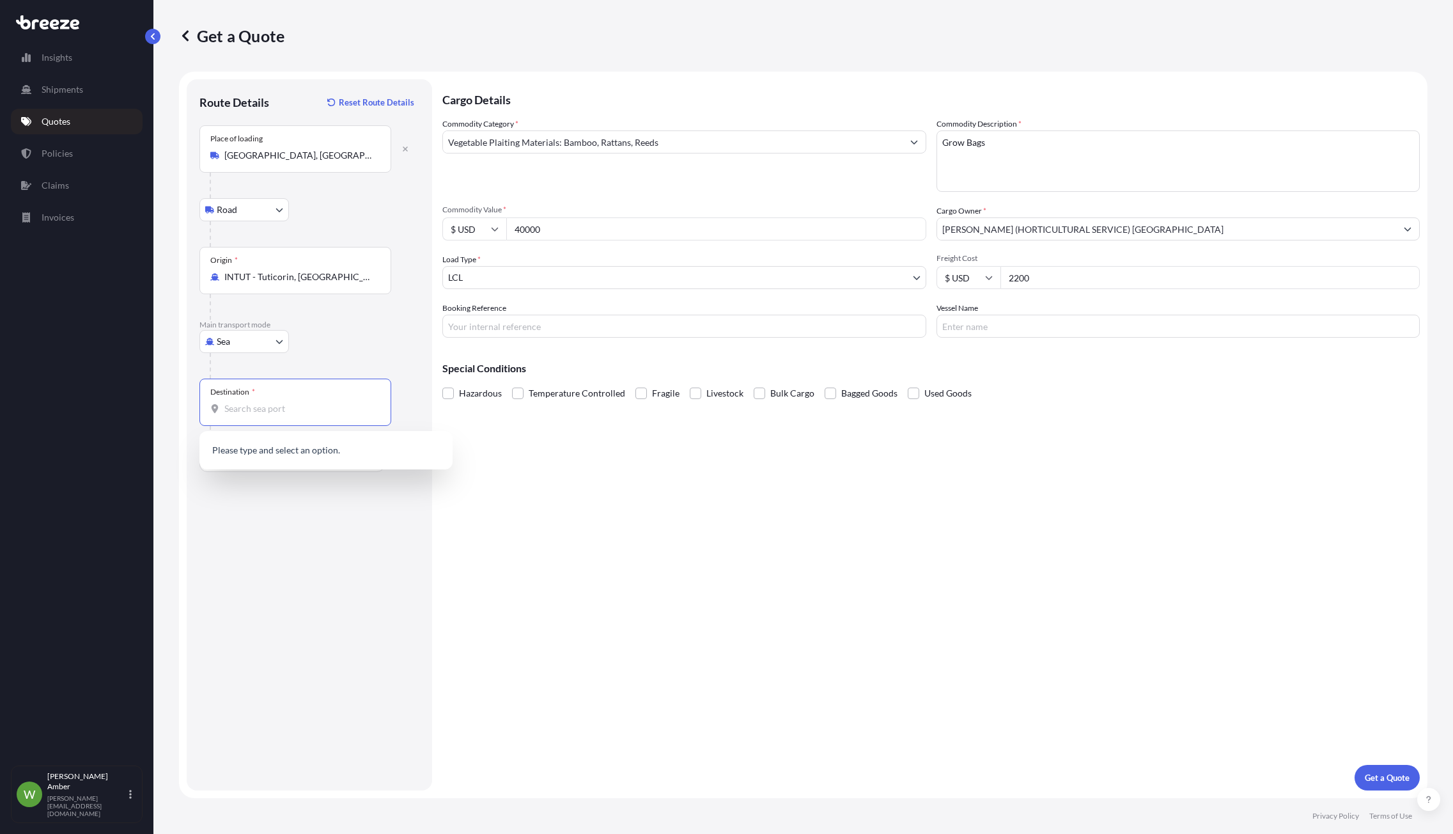 The image size is (1453, 834). Describe the element at coordinates (979, 124) in the screenshot. I see `label: Commodity Description` at that location.